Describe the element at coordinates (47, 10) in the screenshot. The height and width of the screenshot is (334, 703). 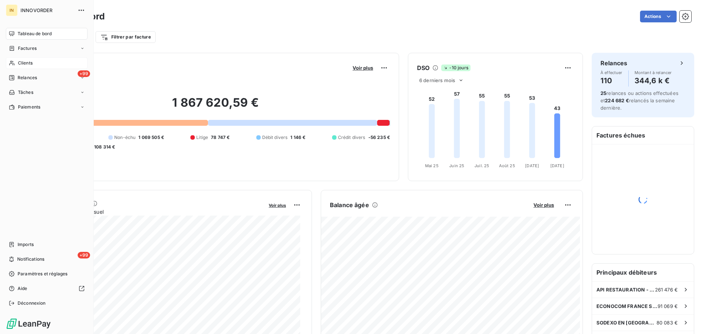
I see `span: INNOVORDER` at that location.